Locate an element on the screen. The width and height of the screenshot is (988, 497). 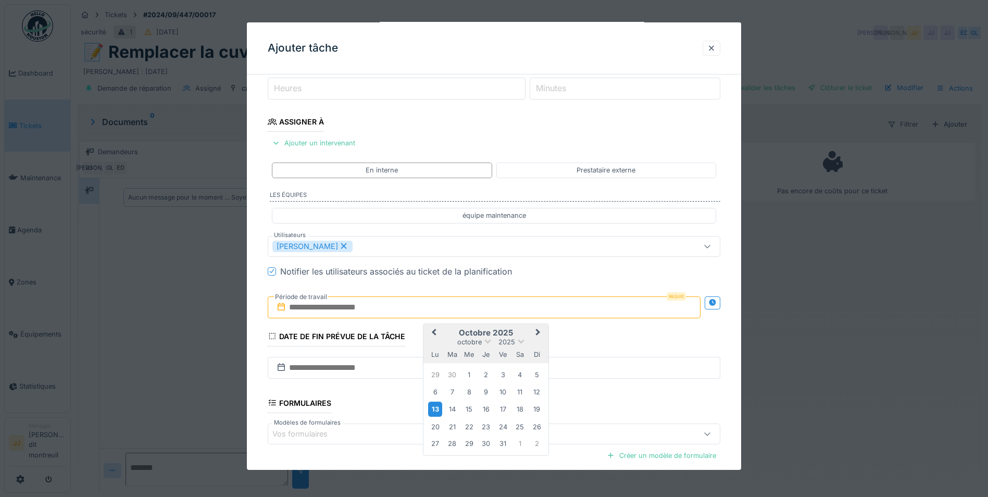
div: Formulaires is located at coordinates (300, 404).